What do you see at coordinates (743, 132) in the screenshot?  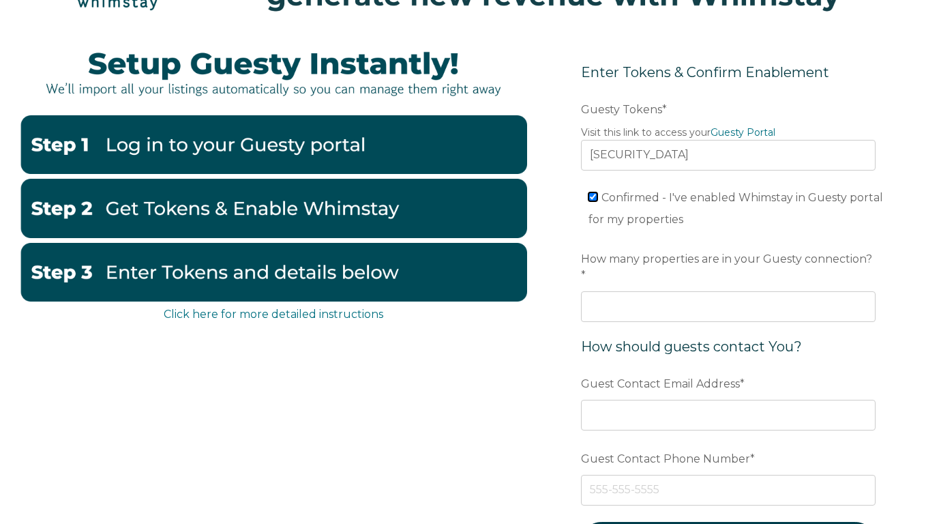 I see `a: Guesty Portal` at bounding box center [743, 132].